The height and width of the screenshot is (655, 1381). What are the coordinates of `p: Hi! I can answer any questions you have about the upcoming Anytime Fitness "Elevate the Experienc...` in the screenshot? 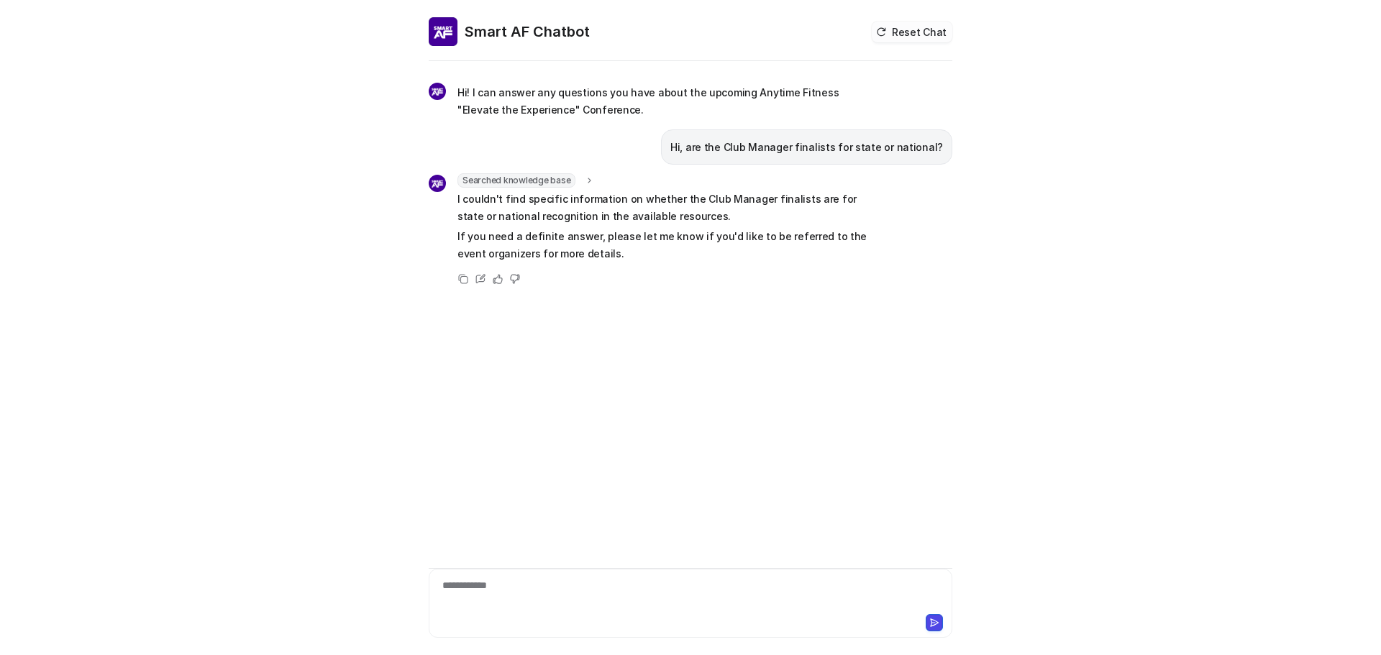 It's located at (668, 101).